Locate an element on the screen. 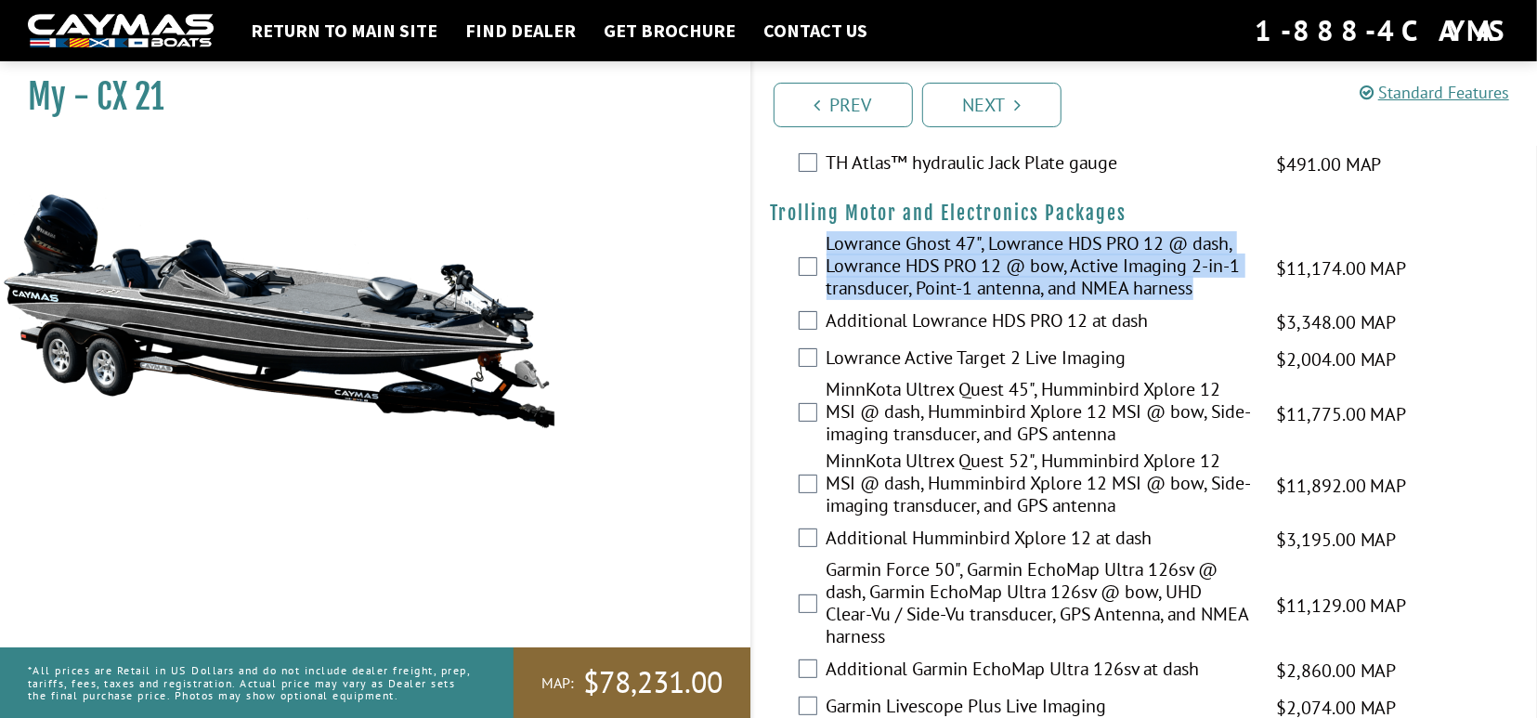  label: Additional Lowrance HDS PRO 12 at dash is located at coordinates (1039, 322).